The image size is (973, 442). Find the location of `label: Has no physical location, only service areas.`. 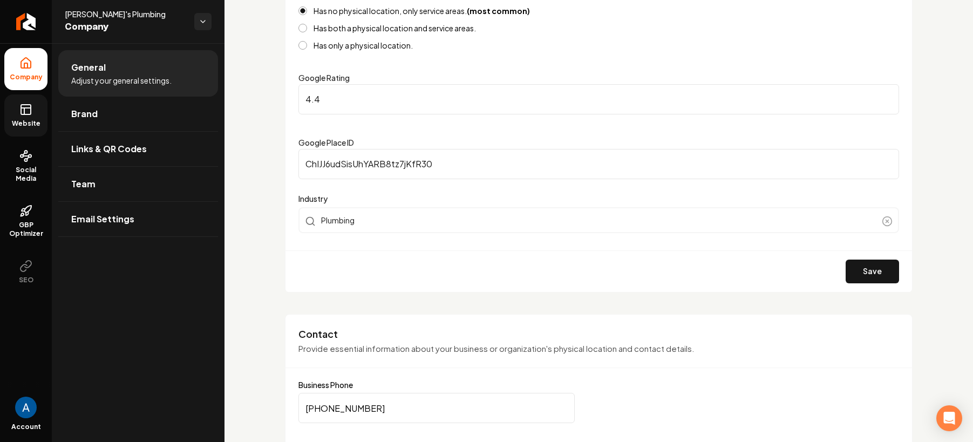

label: Has no physical location, only service areas. is located at coordinates (421, 11).